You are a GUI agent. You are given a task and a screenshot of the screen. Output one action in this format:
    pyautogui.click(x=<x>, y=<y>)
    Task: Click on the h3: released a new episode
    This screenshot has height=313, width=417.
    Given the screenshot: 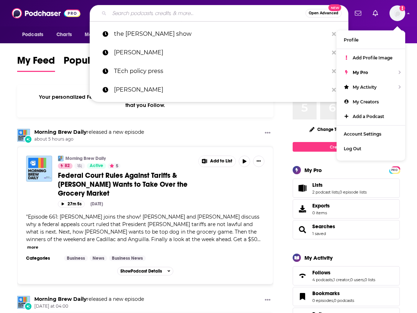 What is the action you would take?
    pyautogui.click(x=89, y=299)
    